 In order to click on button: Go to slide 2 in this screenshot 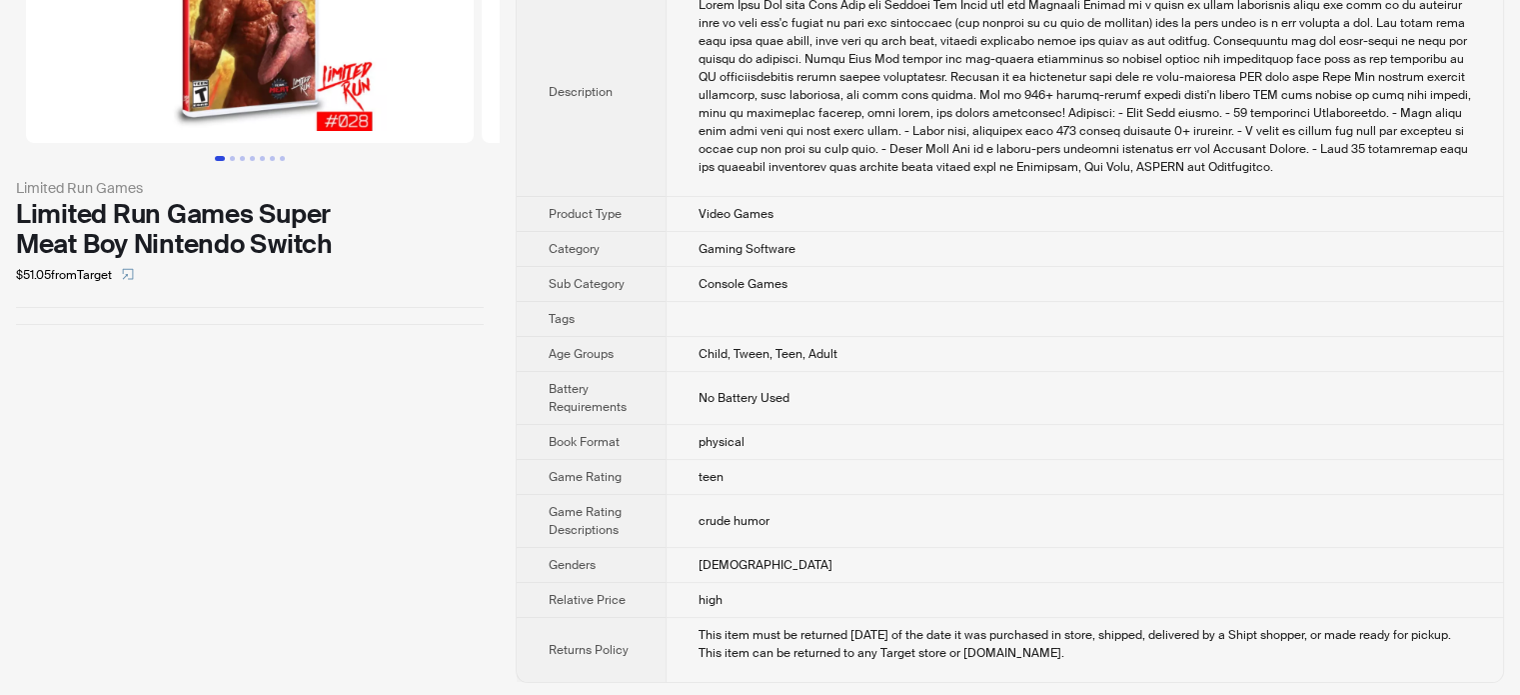, I will do `click(232, 158)`.